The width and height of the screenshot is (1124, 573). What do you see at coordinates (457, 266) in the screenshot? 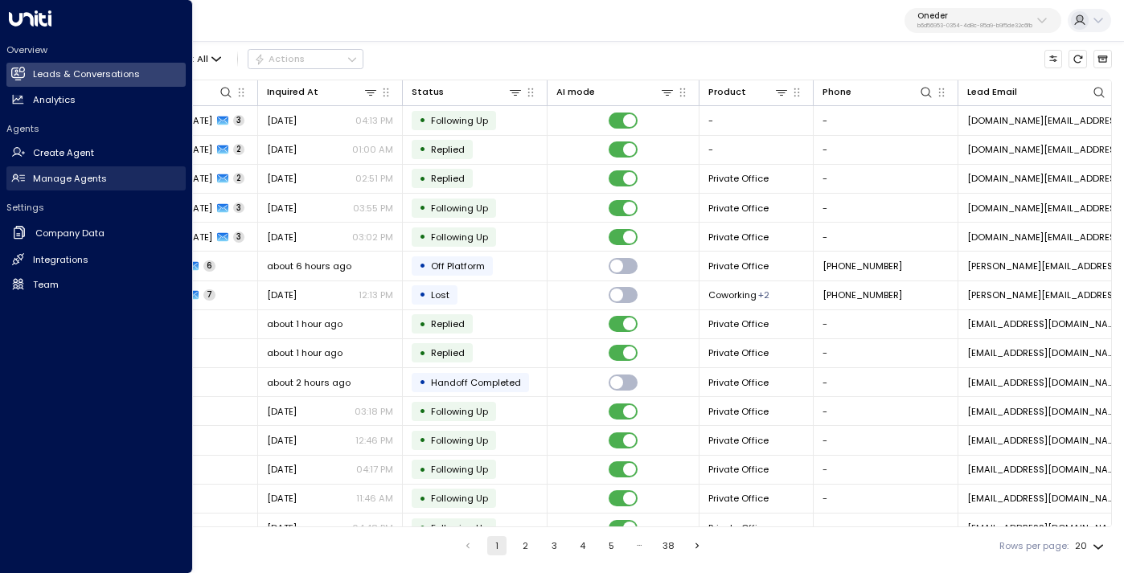
I see `span: Off Platform` at bounding box center [457, 266].